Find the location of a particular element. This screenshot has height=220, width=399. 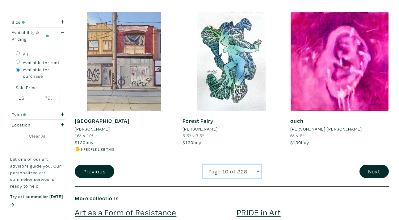

a: Forest Fairy is located at coordinates (198, 121).